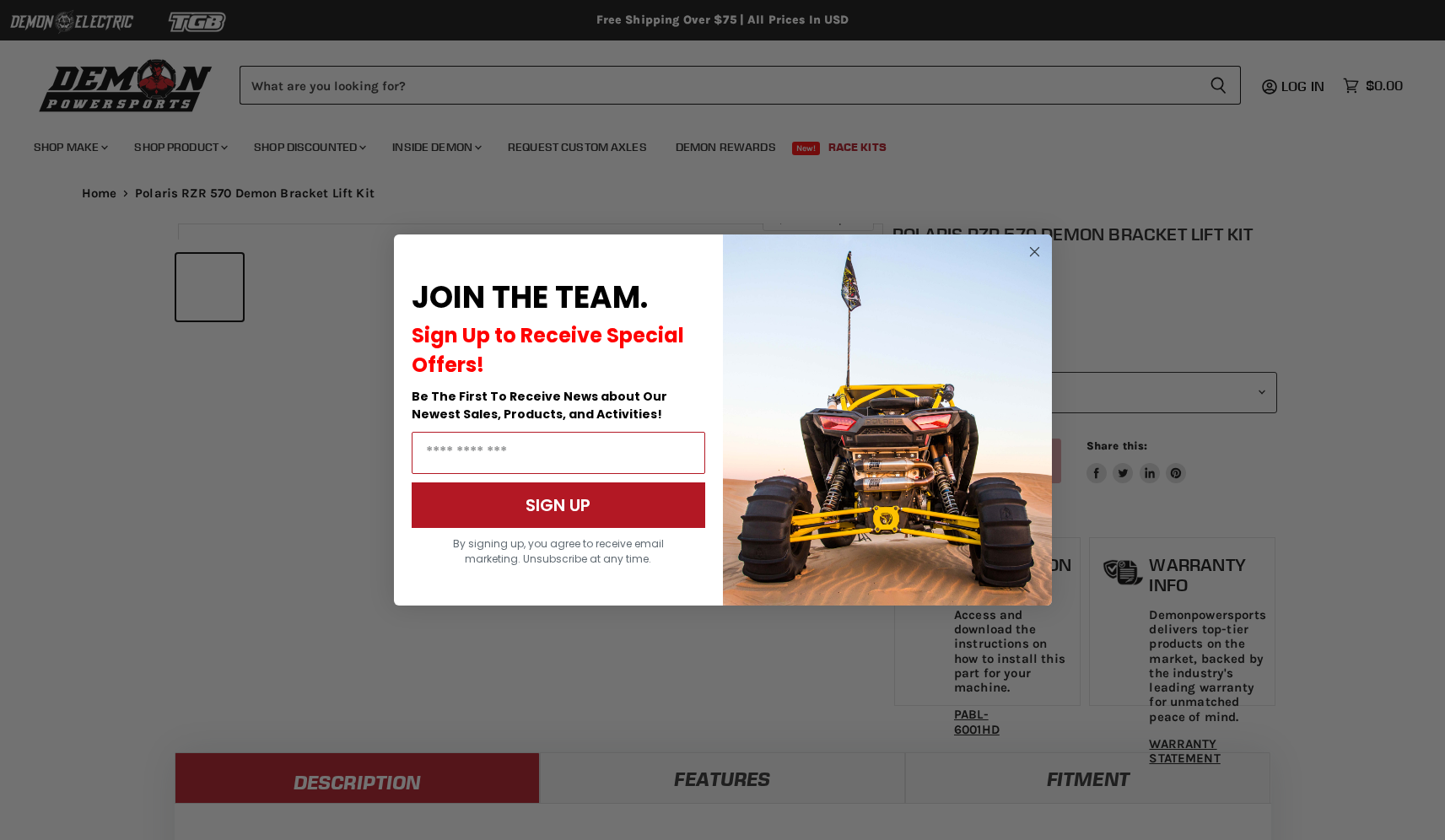 The height and width of the screenshot is (840, 1445). What do you see at coordinates (559, 453) in the screenshot?
I see `input: Email Address` at bounding box center [559, 453].